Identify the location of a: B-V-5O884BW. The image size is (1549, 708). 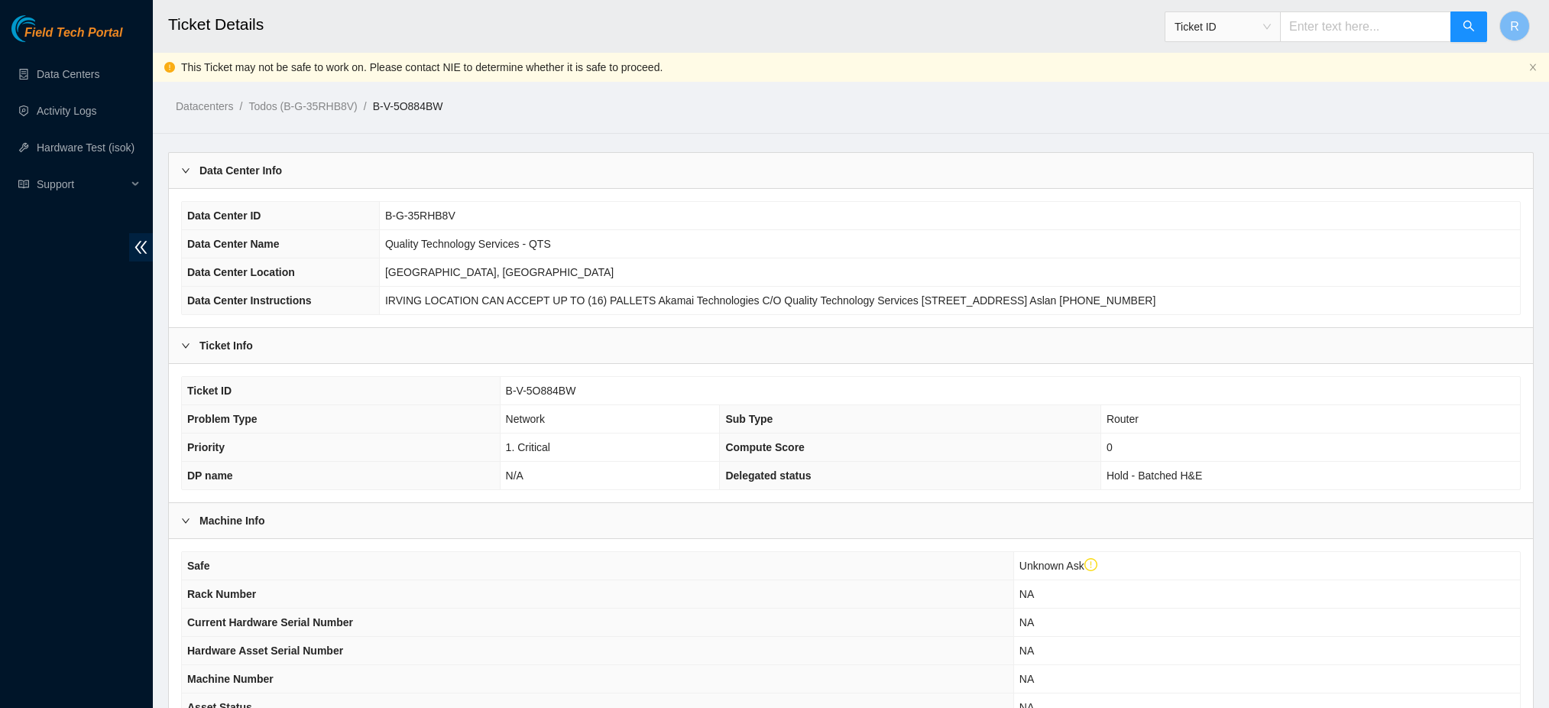
(408, 106).